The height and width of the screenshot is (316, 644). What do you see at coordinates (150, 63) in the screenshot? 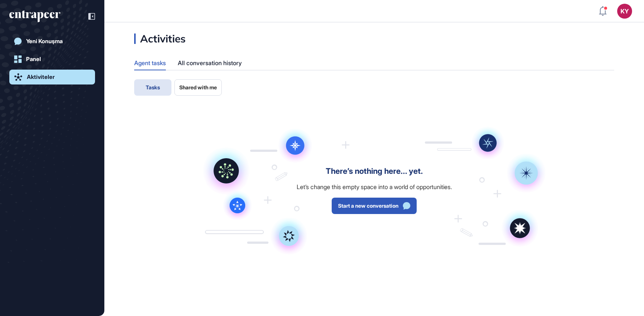
I see `div: Agent tasks` at bounding box center [150, 63].